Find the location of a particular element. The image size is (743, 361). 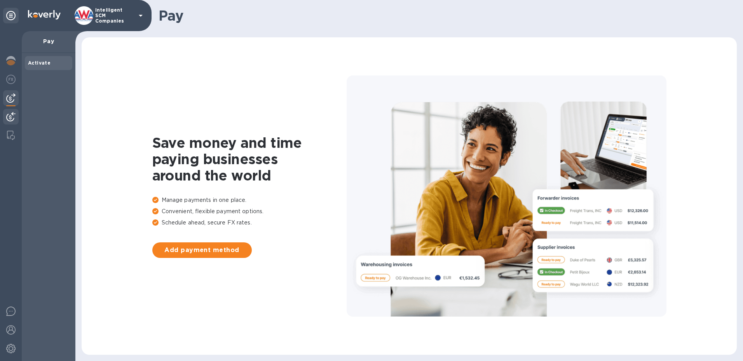

div: Unpin categories is located at coordinates (11, 16).